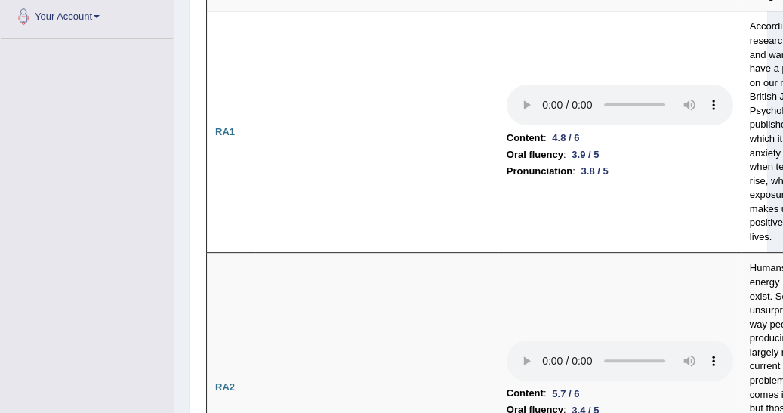 The image size is (783, 413). What do you see at coordinates (586, 154) in the screenshot?
I see `div: 3.9 / 5` at bounding box center [586, 154].